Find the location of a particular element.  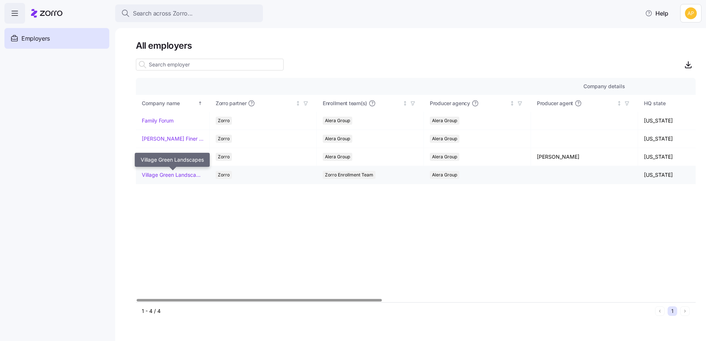

a: Employers is located at coordinates (57, 38).